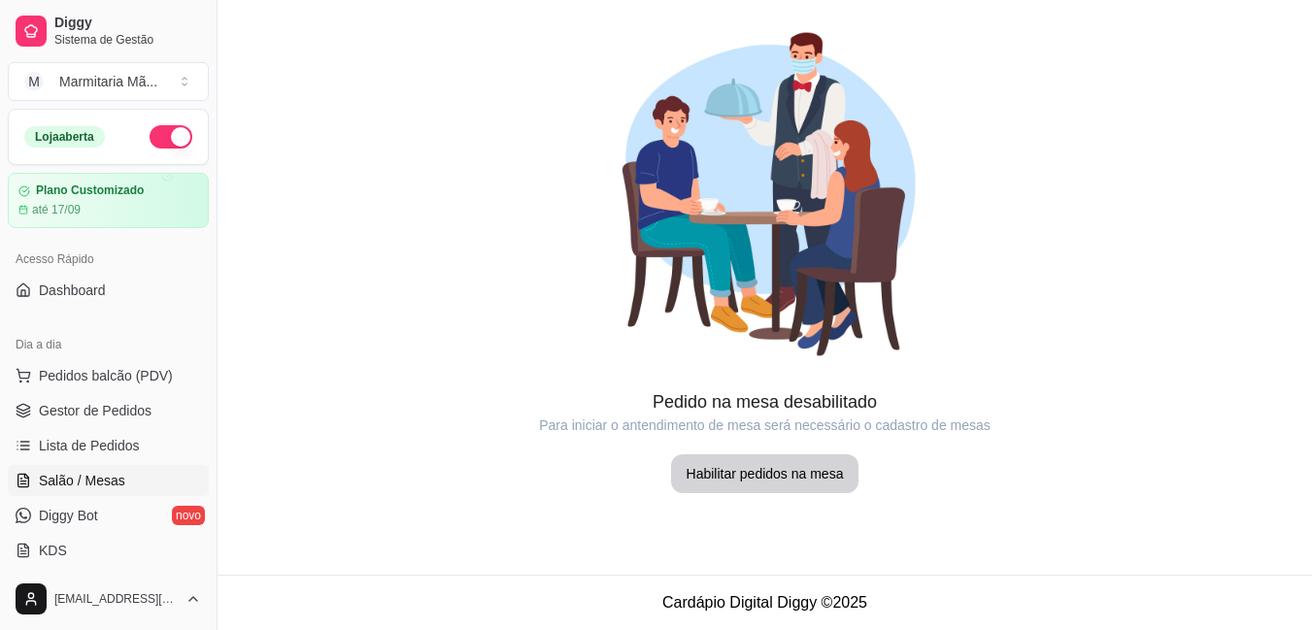  I want to click on button: Pedidos balcão (PDV), so click(108, 376).